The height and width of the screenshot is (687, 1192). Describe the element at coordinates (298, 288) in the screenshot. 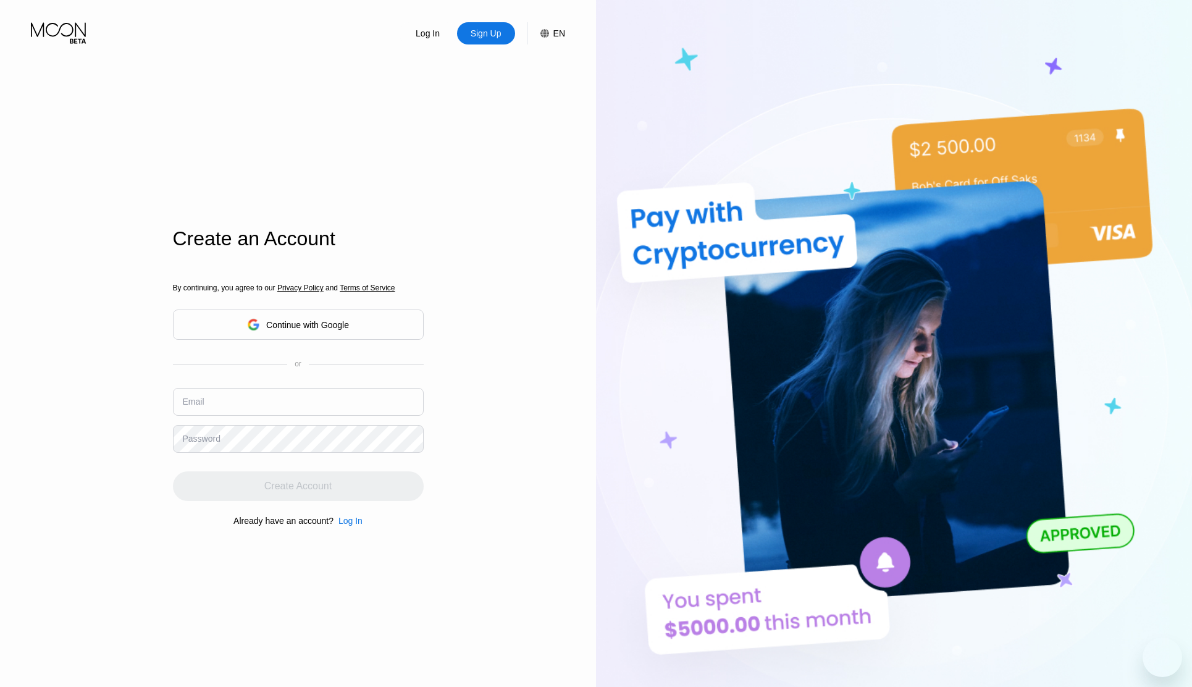

I see `div: By continuing, you agree to our` at that location.